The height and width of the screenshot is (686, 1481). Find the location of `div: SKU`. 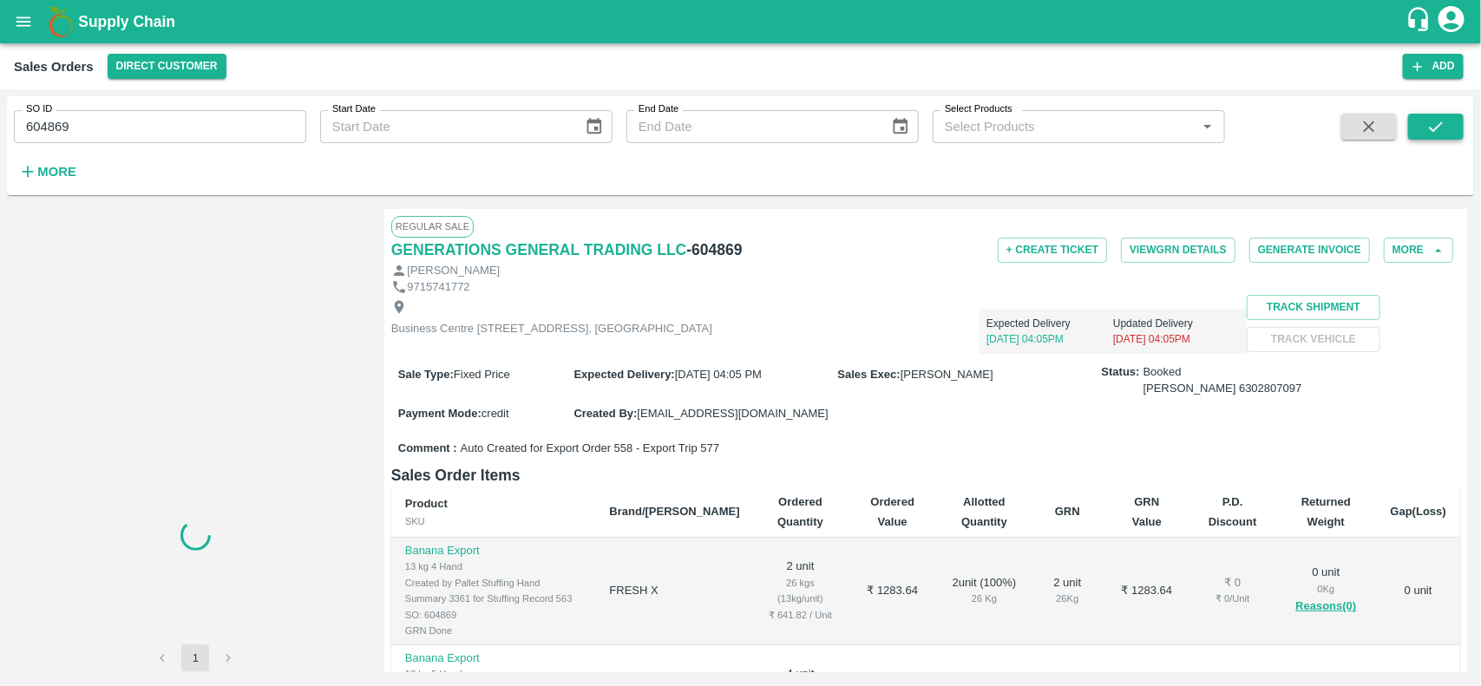

div: SKU is located at coordinates (494, 522).